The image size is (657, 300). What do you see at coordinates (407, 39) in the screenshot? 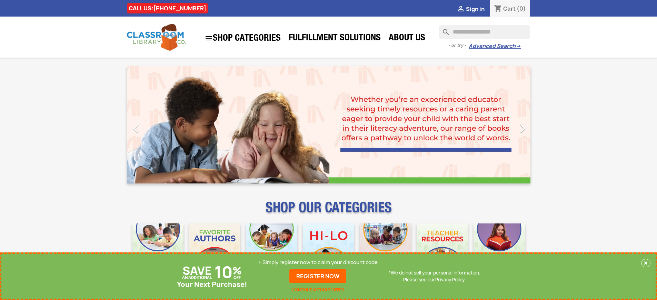
I see `a: About Us` at bounding box center [407, 39].